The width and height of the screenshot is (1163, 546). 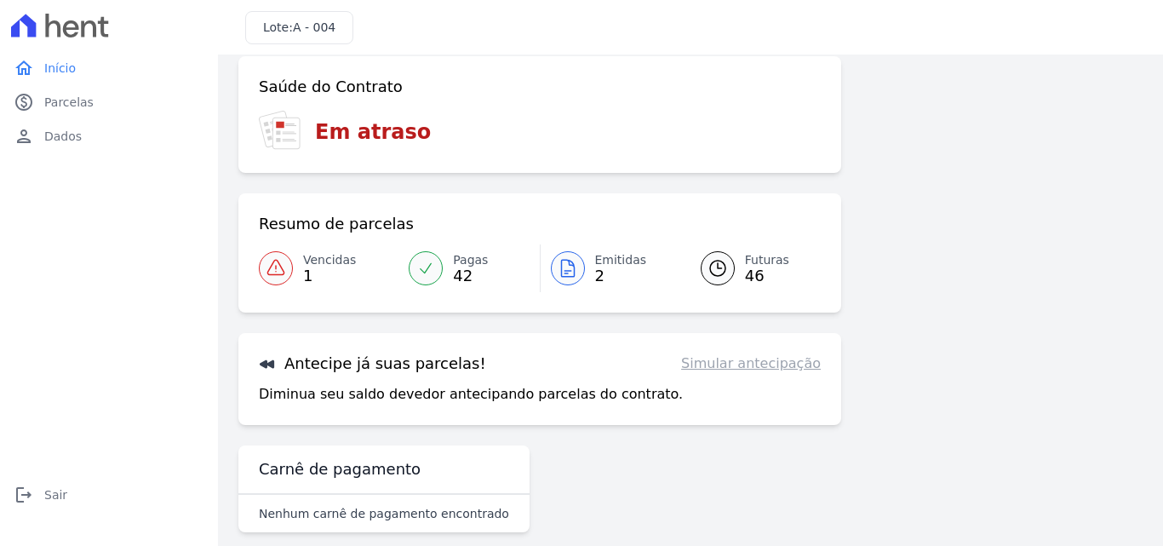 What do you see at coordinates (330, 87) in the screenshot?
I see `h3: Saúde do Contrato` at bounding box center [330, 87].